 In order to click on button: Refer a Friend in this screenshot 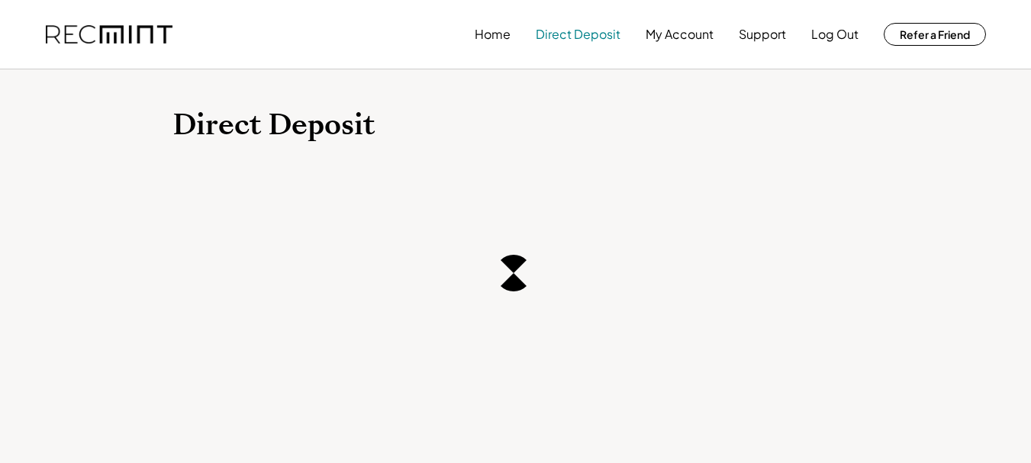, I will do `click(935, 34)`.